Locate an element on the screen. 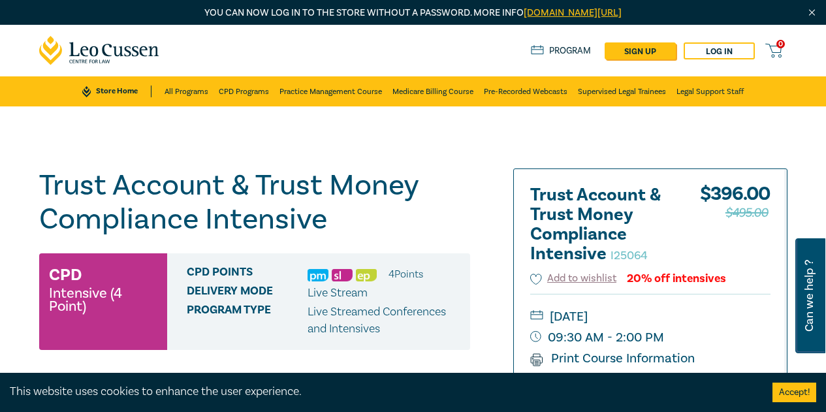  h1: Trust Account & Trust Money Compliance Intensive is located at coordinates (255, 203).